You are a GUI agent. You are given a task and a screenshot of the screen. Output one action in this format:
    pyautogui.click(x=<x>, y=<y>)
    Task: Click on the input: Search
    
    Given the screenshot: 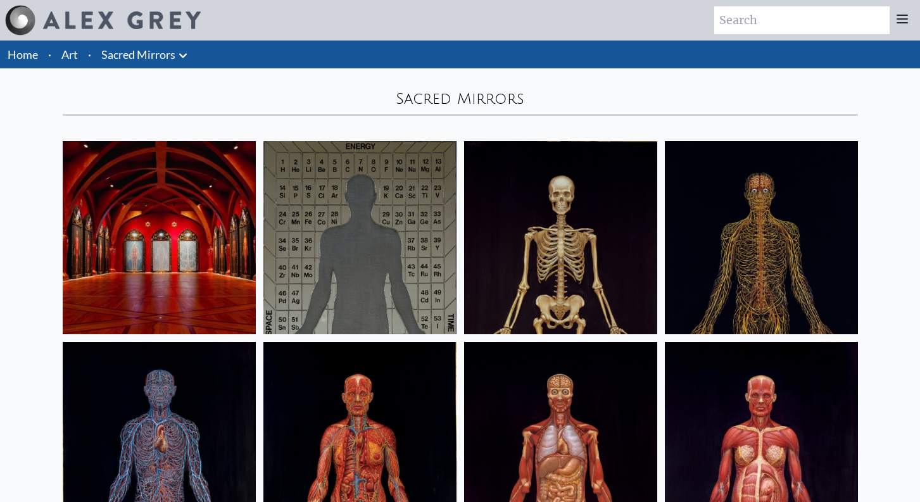 What is the action you would take?
    pyautogui.click(x=801, y=20)
    